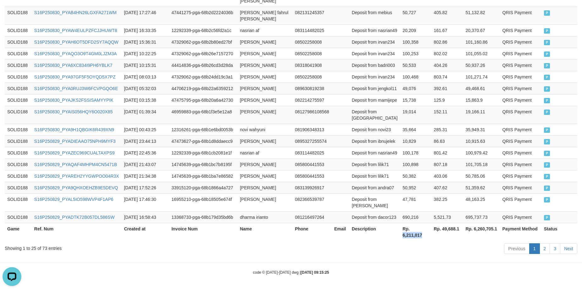 Image resolution: width=582 pixels, height=291 pixels. What do you see at coordinates (447, 153) in the screenshot?
I see `td: 801.42` at bounding box center [447, 153].